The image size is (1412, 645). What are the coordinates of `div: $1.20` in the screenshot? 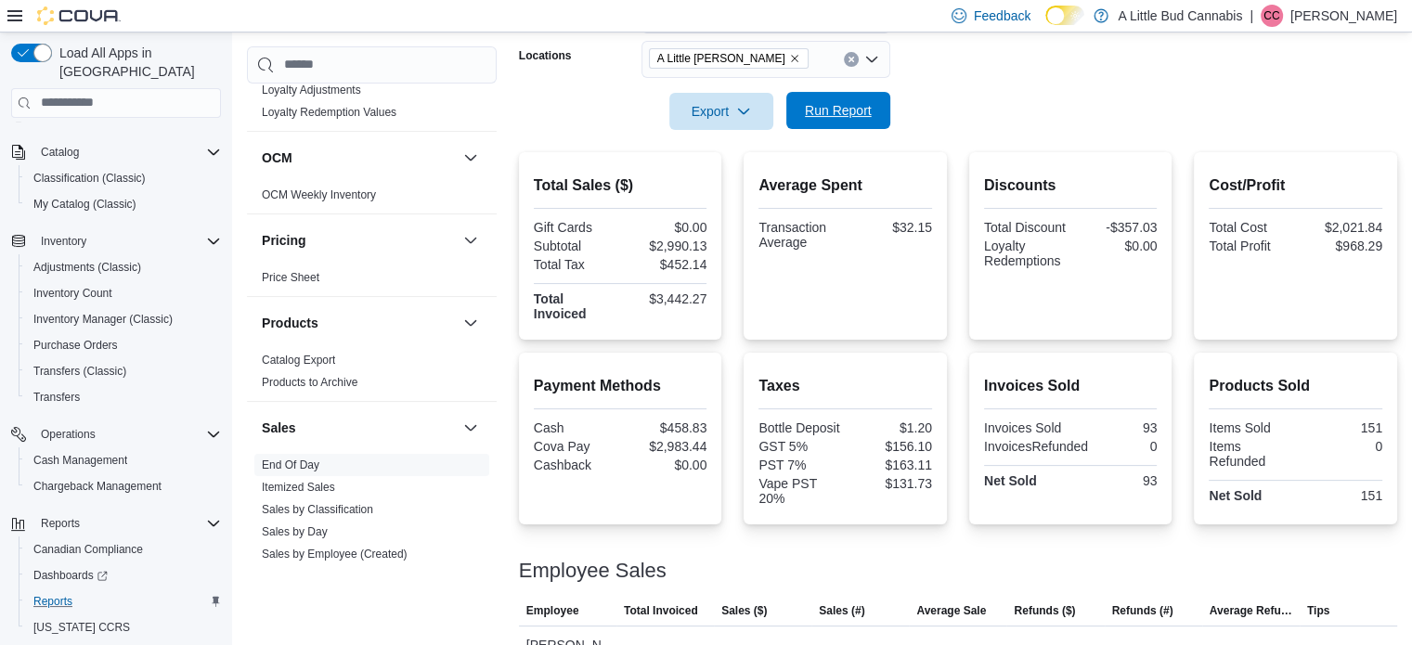 It's located at (890, 428).